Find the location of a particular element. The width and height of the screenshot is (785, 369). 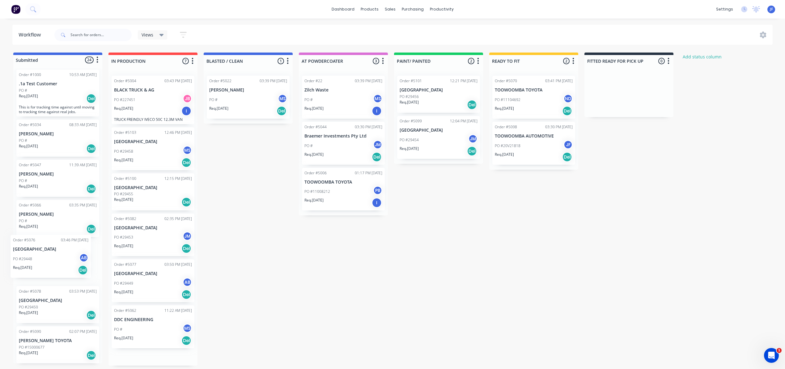

div: sales is located at coordinates (390, 9).